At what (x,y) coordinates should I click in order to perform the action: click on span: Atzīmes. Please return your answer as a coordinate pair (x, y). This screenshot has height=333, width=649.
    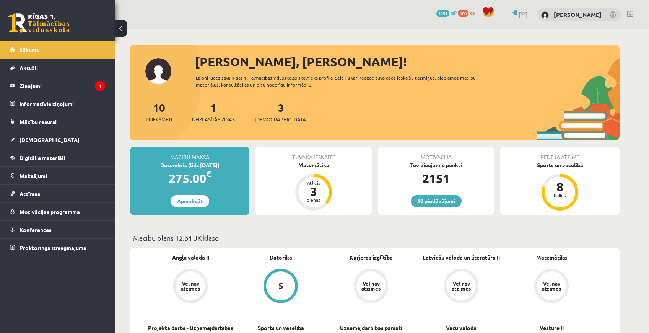
    Looking at the image, I should click on (30, 193).